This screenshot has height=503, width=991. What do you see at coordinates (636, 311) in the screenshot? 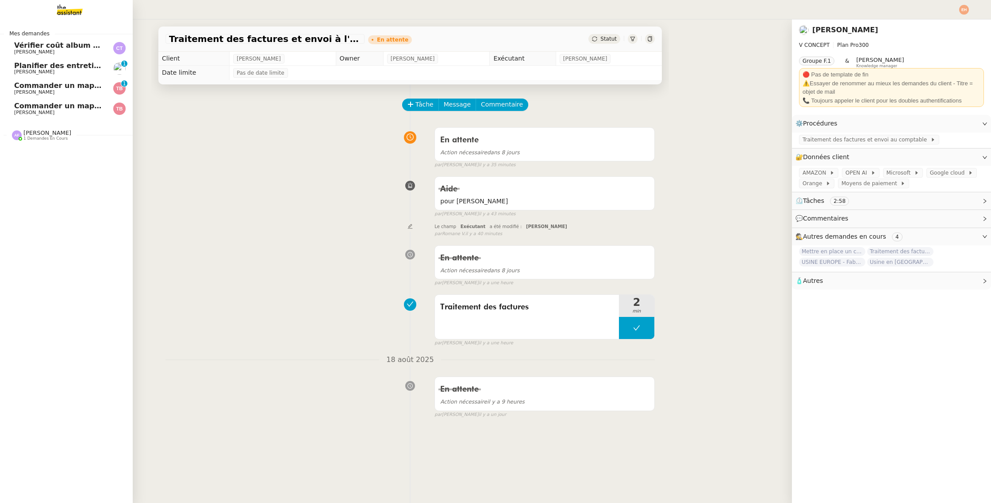
I see `span: min` at bounding box center [636, 311].